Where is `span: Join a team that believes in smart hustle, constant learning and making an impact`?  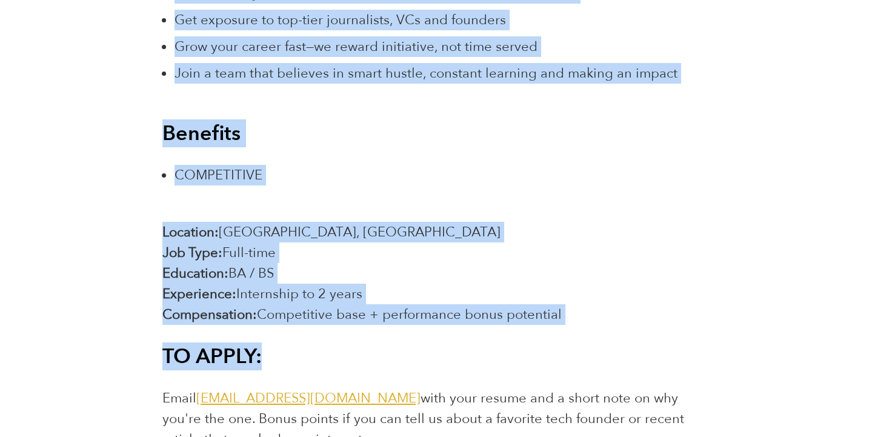
span: Join a team that believes in smart hustle, constant learning and making an impact is located at coordinates (426, 73).